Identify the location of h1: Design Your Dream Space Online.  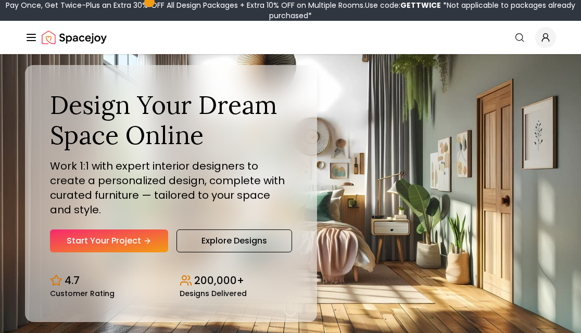
(171, 120).